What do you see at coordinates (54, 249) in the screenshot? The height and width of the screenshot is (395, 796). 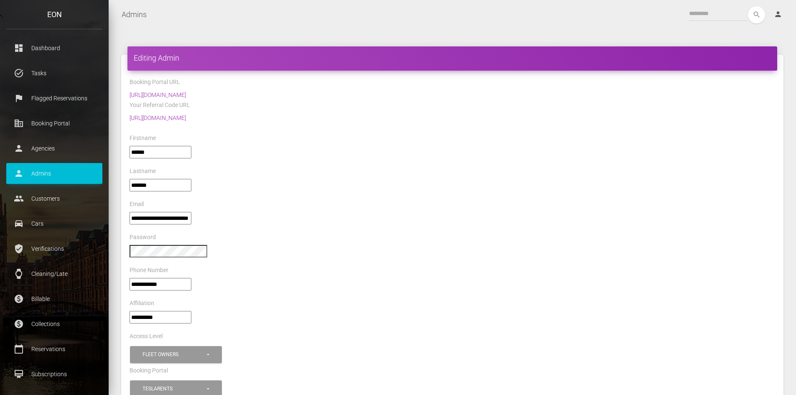 I see `a: verified_user Verifications` at bounding box center [54, 249].